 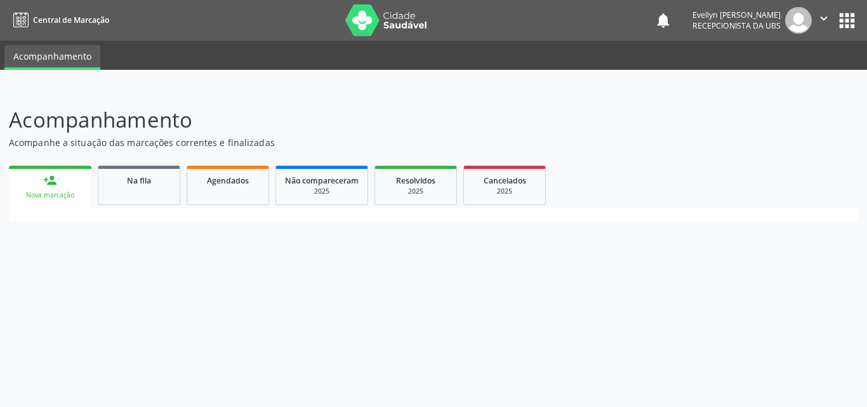 What do you see at coordinates (306, 120) in the screenshot?
I see `p: Acompanhamento` at bounding box center [306, 120].